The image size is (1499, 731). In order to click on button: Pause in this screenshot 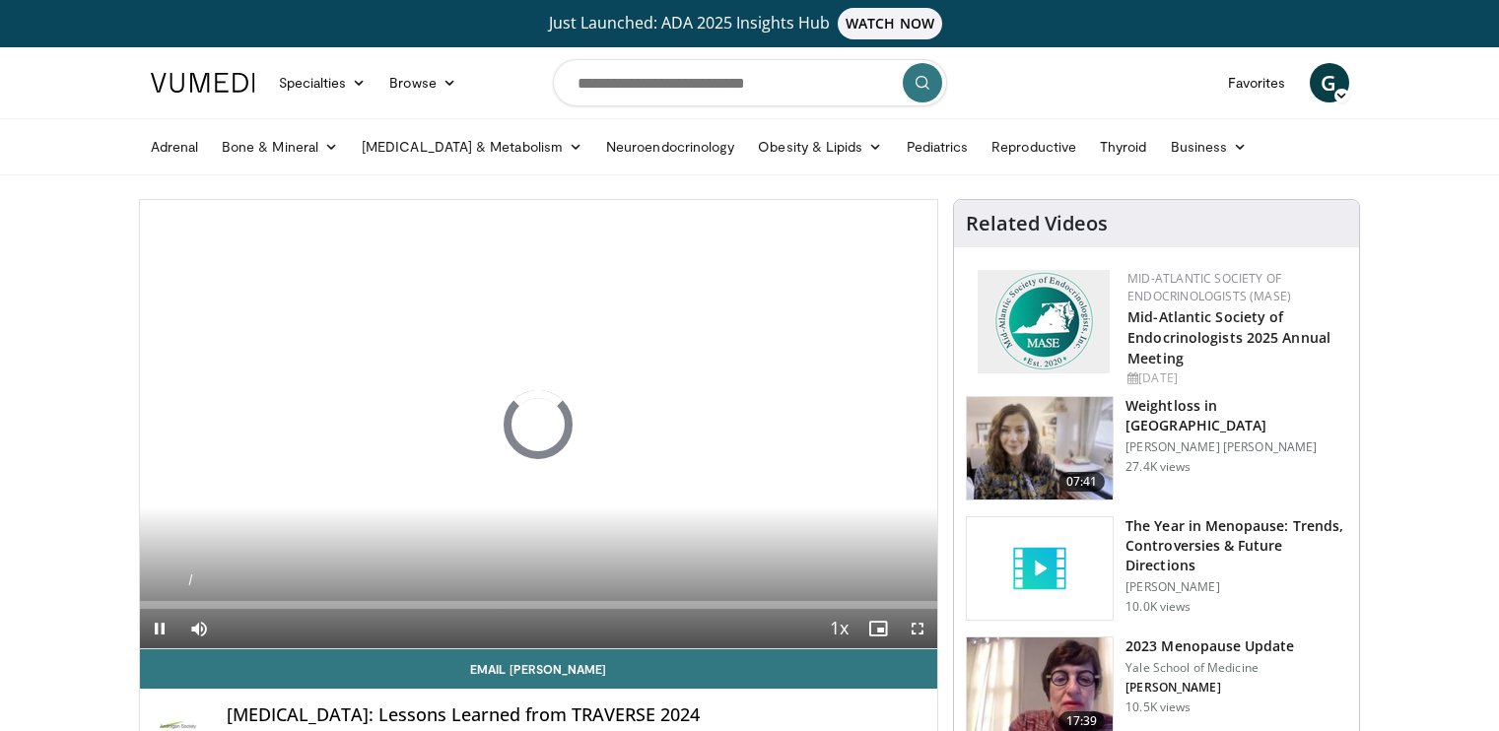, I will do `click(160, 629)`.